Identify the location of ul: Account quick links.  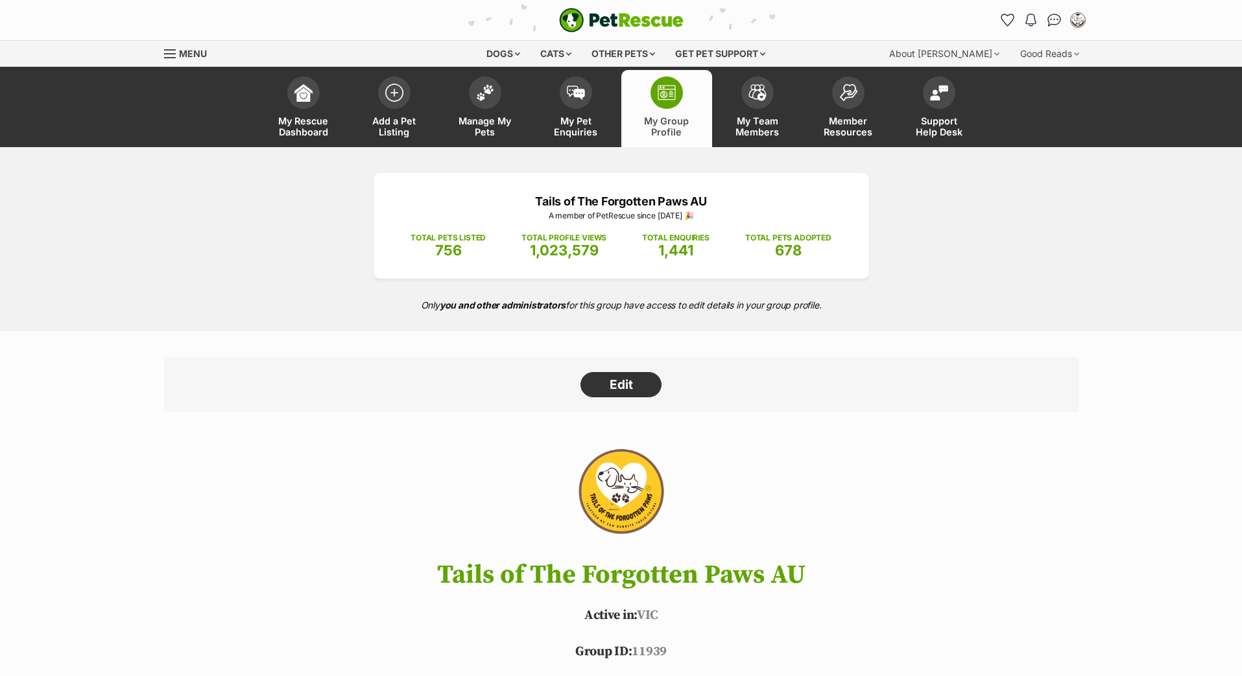
(1043, 20).